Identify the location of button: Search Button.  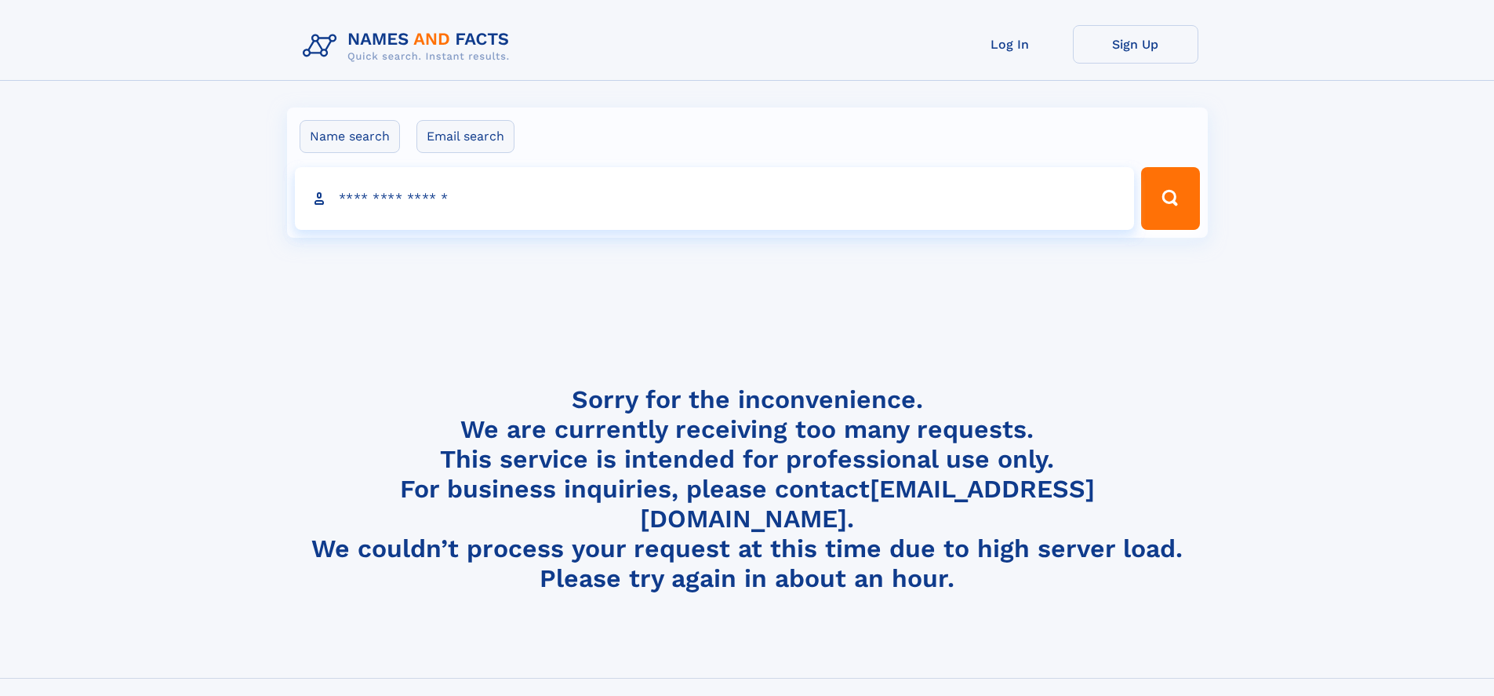
(1170, 198).